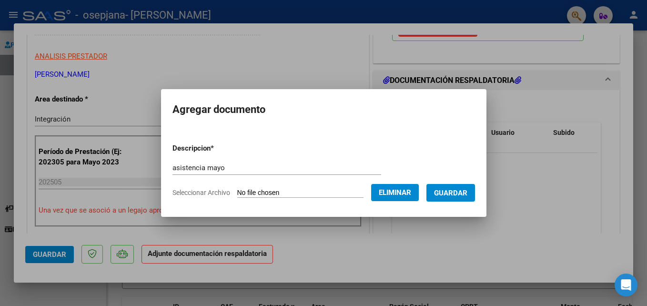  I want to click on span: Eliminar, so click(395, 192).